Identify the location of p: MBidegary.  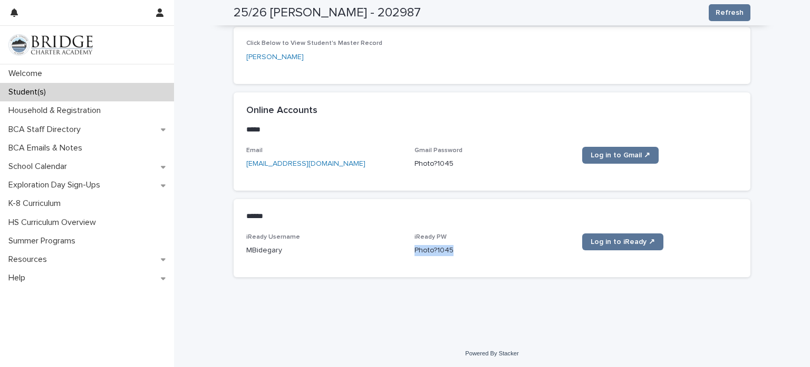
(324, 250).